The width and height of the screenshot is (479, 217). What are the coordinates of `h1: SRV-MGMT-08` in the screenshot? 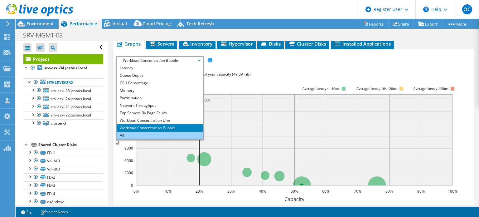 It's located at (46, 35).